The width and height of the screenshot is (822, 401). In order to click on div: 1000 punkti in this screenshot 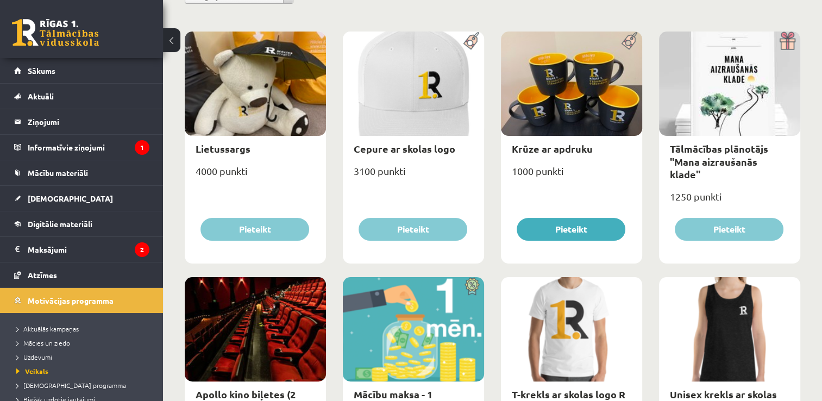, I will do `click(571, 175)`.